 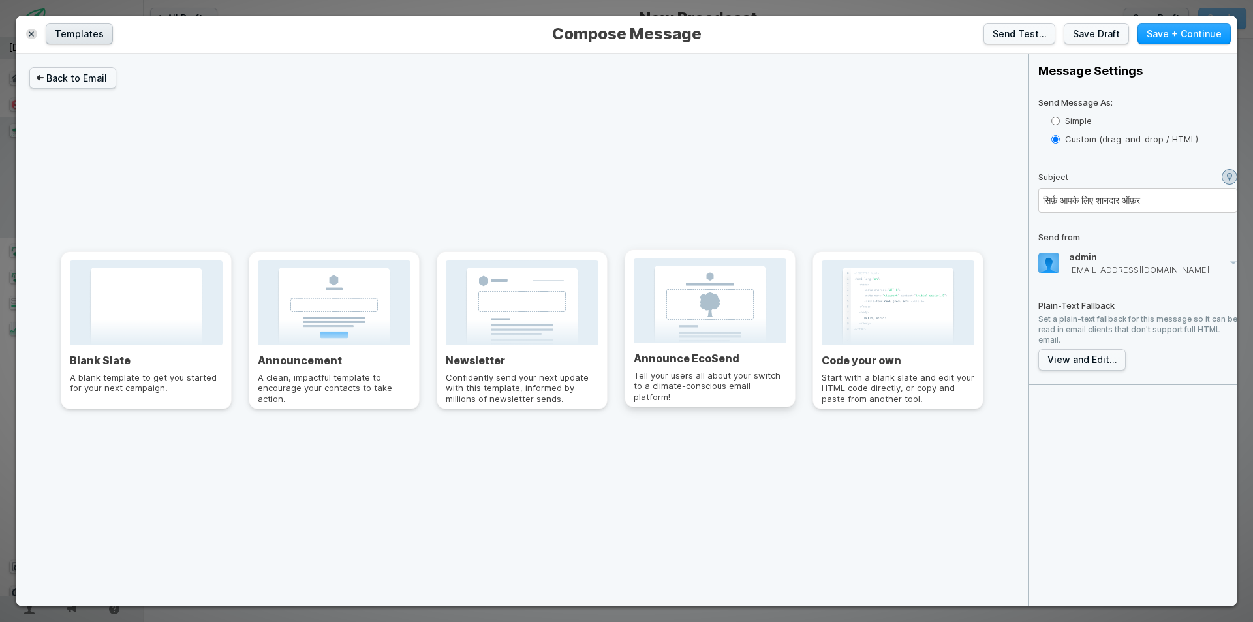 What do you see at coordinates (1138, 330) in the screenshot?
I see `p: Set a plain-text fallback for this message so it can be read in email clients that don't support ...` at bounding box center [1138, 330].